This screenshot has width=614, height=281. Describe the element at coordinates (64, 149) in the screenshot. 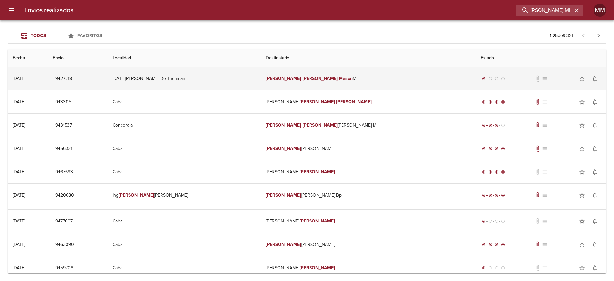

I see `span: 9456321` at that location.